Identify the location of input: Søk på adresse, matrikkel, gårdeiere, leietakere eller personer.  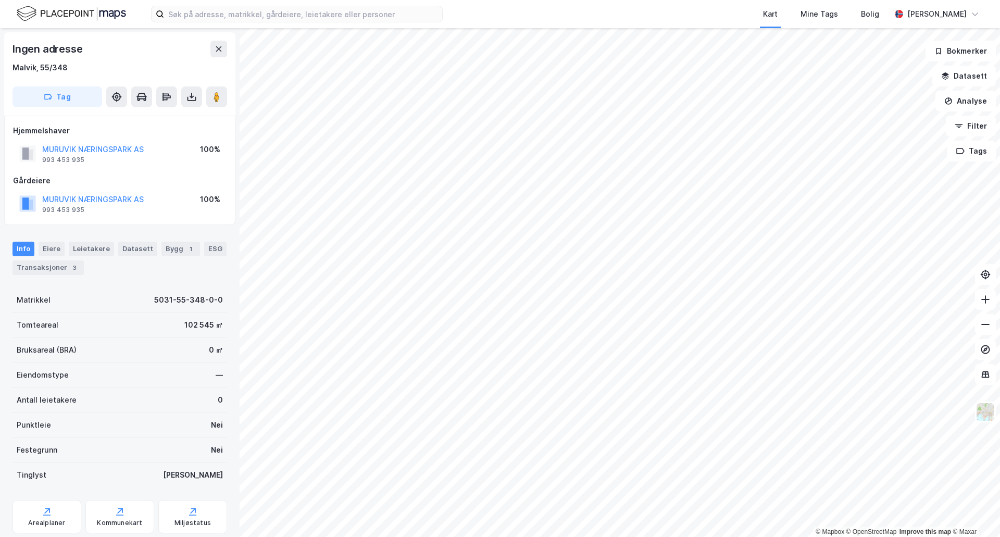
(303, 14).